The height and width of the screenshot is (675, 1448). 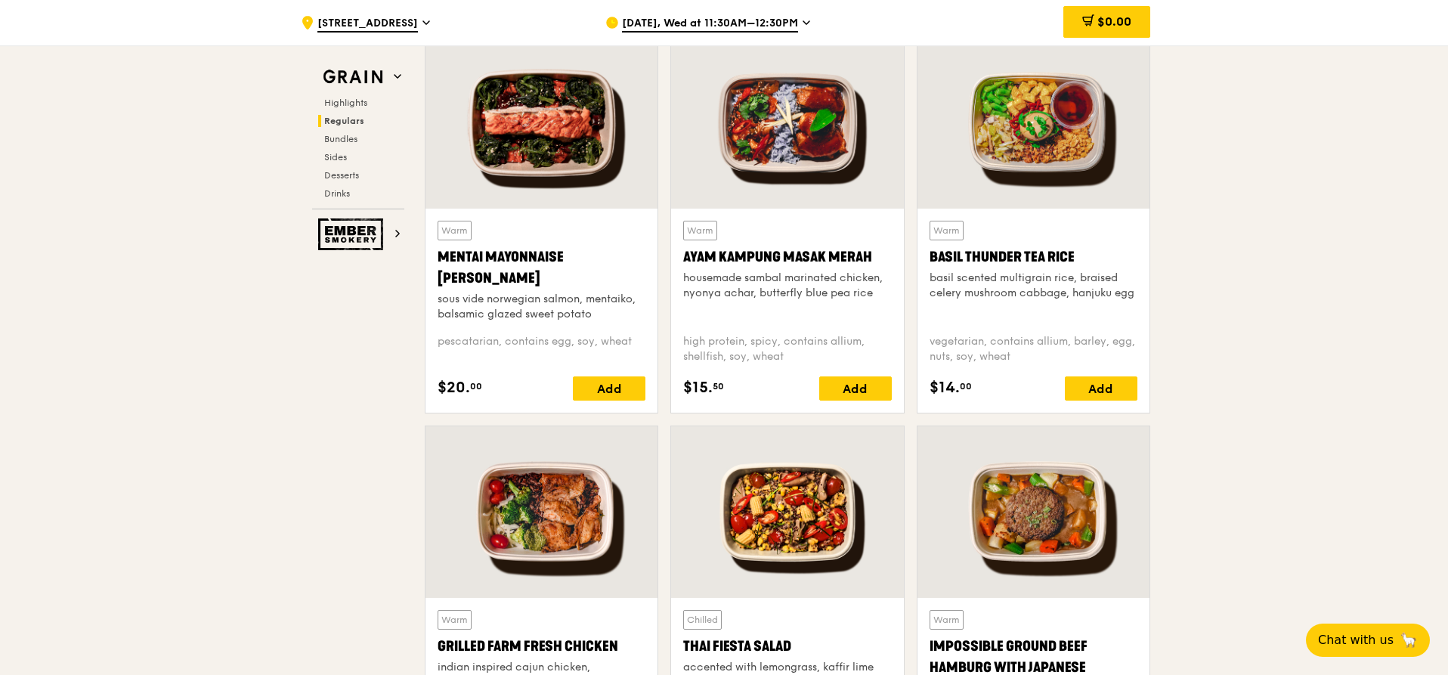 What do you see at coordinates (344, 121) in the screenshot?
I see `span: Regulars` at bounding box center [344, 121].